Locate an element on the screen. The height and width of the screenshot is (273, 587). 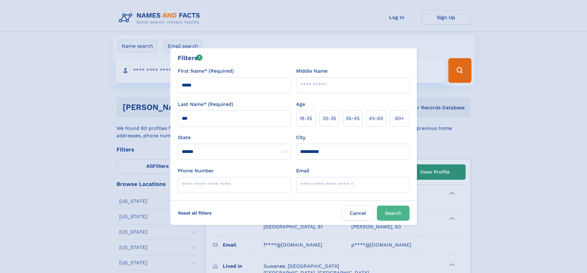
label: State is located at coordinates (234, 138).